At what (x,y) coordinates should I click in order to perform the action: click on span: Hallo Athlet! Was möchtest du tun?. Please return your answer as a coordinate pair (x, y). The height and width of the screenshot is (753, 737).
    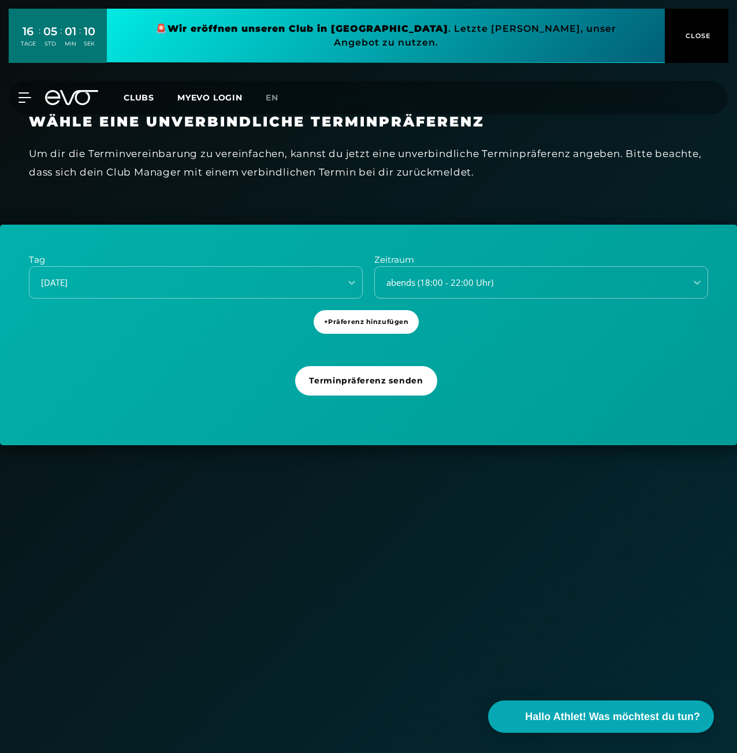
    Looking at the image, I should click on (612, 717).